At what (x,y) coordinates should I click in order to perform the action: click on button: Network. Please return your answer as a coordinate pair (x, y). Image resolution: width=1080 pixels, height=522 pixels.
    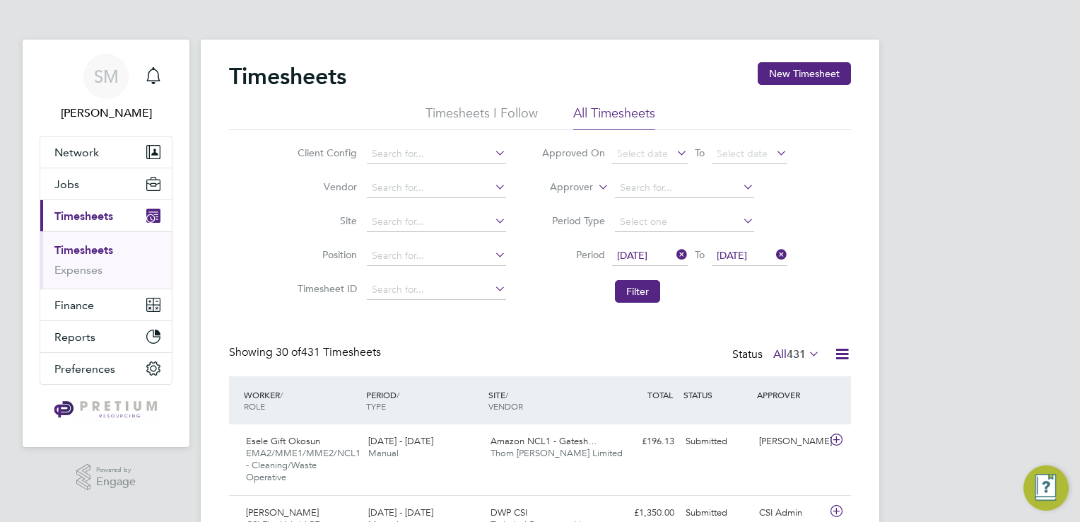
    Looking at the image, I should click on (106, 152).